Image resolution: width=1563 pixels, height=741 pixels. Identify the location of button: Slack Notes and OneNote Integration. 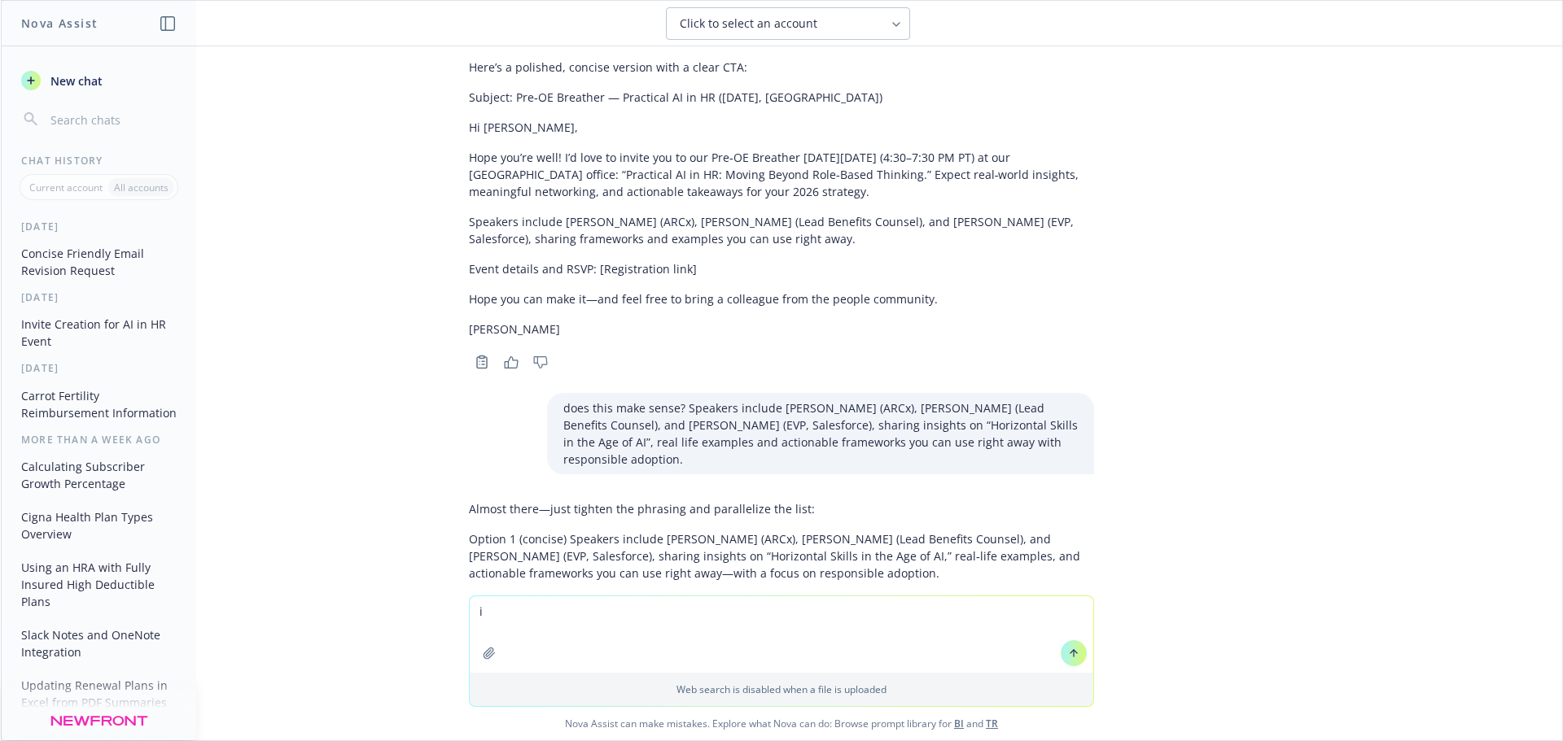
(98, 644).